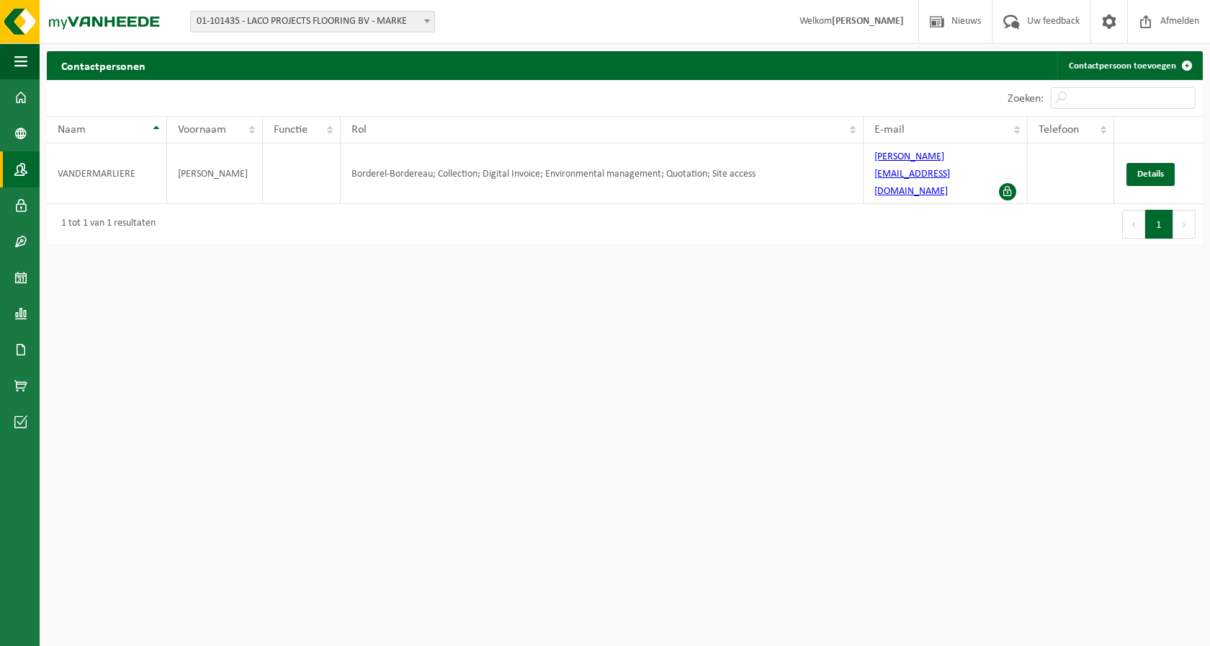 The width and height of the screenshot is (1210, 646). I want to click on div: 1 tot 1 van 1 resultaten, so click(104, 224).